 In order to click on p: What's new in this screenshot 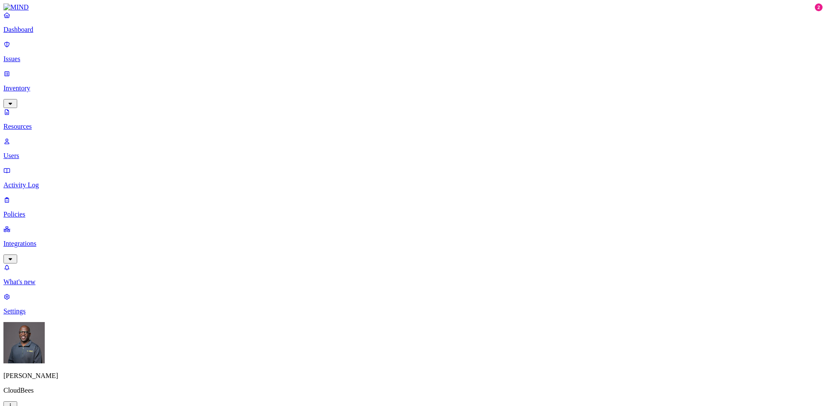, I will do `click(413, 282)`.